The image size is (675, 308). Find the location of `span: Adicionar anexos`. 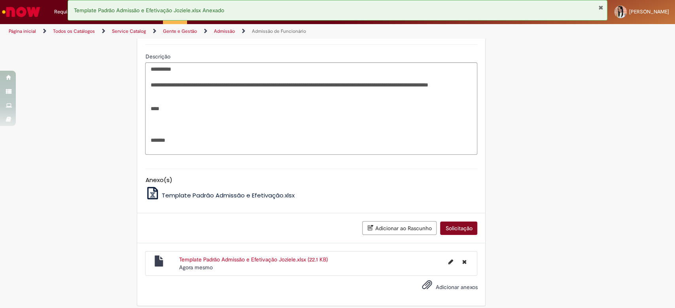

span: Adicionar anexos is located at coordinates (456, 287).